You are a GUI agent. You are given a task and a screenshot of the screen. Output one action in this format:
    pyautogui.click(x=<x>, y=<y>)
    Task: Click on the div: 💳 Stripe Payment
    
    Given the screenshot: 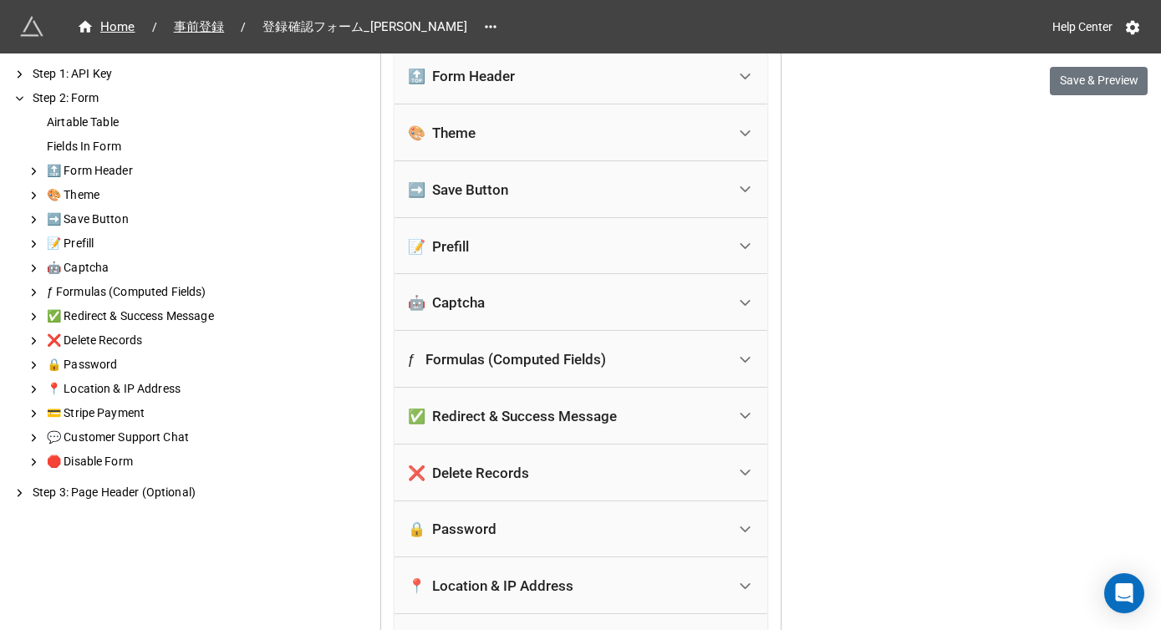 What is the action you would take?
    pyautogui.click(x=156, y=413)
    